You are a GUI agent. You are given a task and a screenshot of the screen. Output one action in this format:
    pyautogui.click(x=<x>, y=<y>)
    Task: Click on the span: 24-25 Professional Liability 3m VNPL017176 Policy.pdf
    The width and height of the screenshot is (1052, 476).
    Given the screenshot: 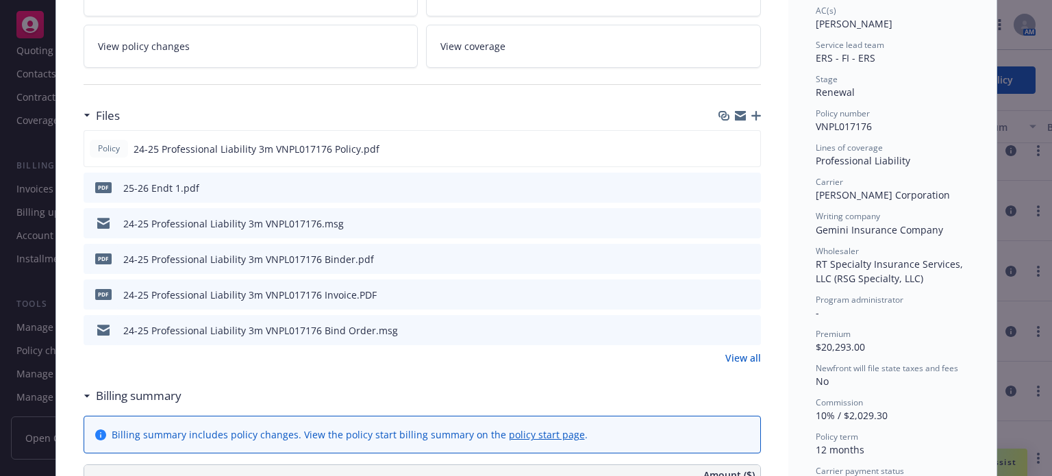 What is the action you would take?
    pyautogui.click(x=256, y=149)
    